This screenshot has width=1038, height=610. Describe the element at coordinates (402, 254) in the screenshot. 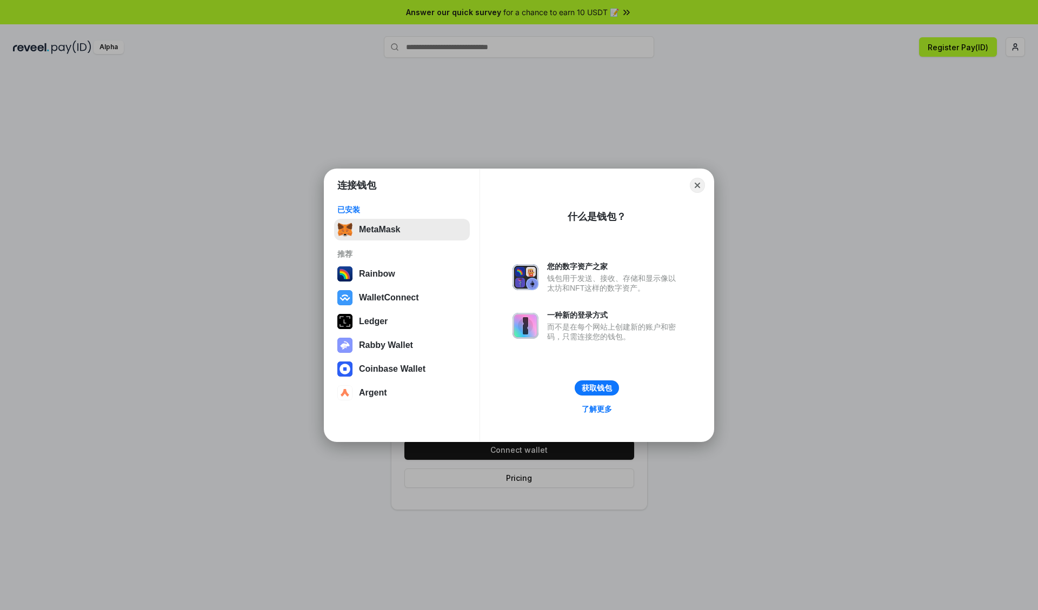

I see `div: 推荐` at that location.